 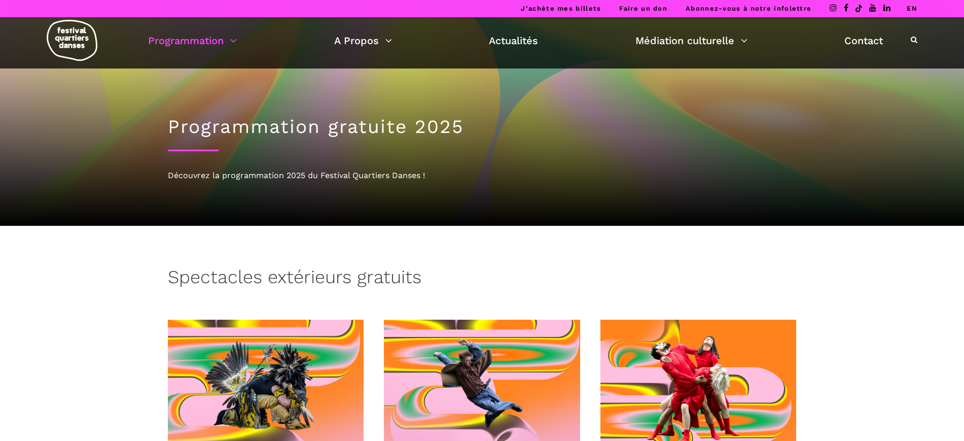 I want to click on a: Programmation, so click(x=192, y=41).